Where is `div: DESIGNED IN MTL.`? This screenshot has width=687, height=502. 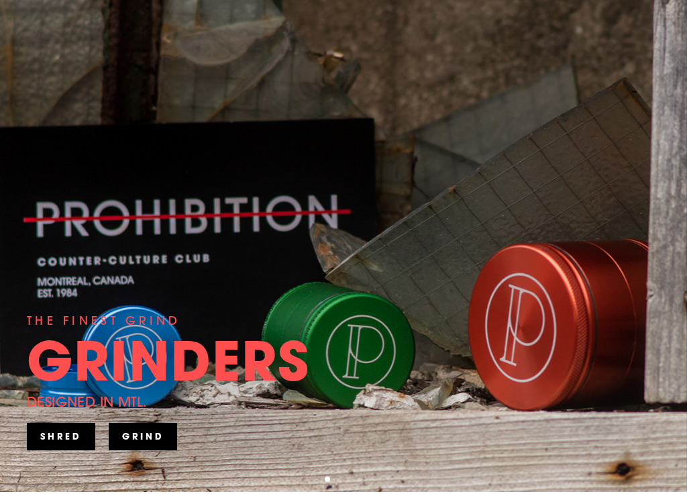
div: DESIGNED IN MTL. is located at coordinates (87, 401).